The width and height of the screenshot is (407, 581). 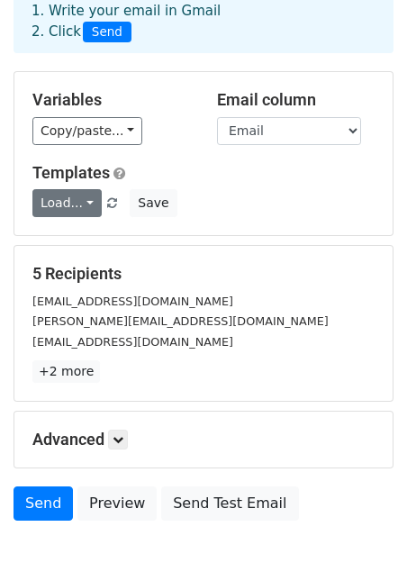 I want to click on h5: 5 Recipients, so click(x=204, y=274).